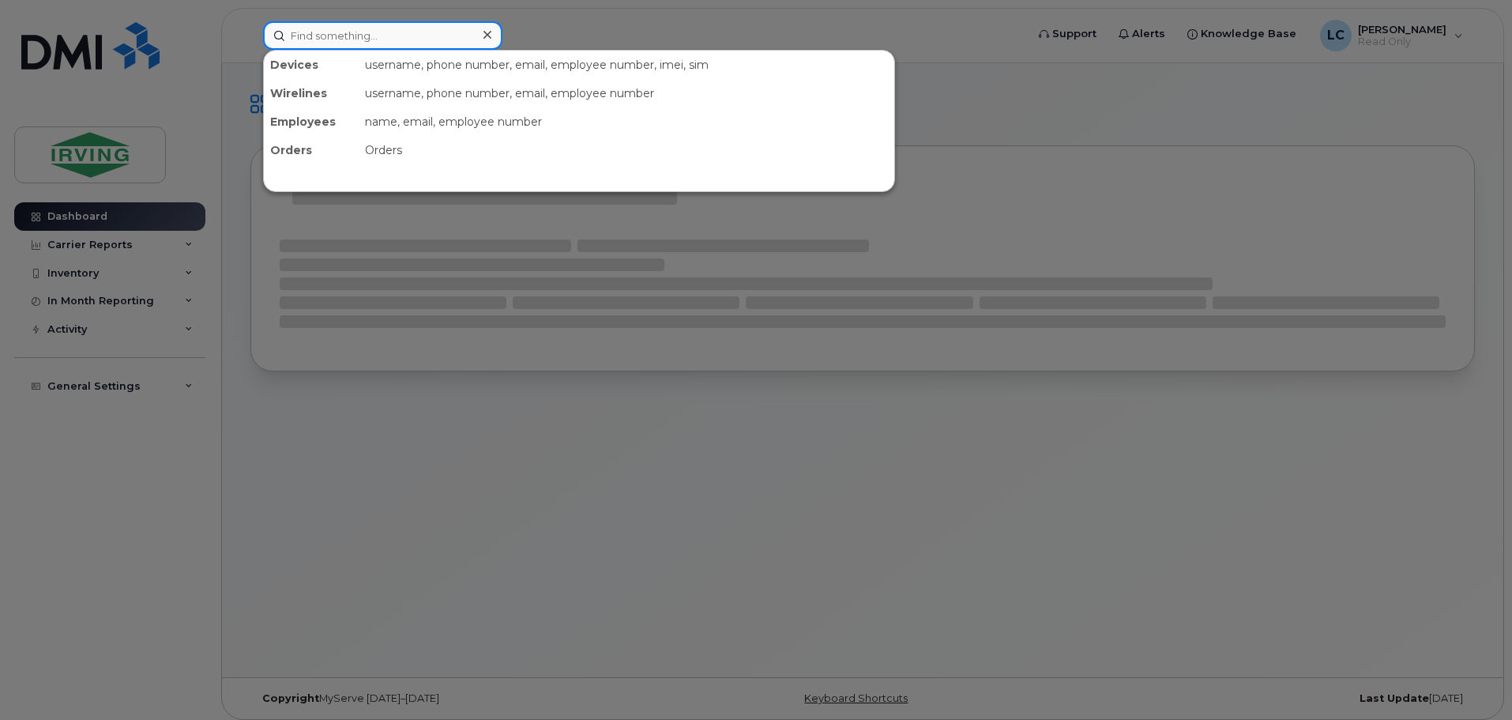  I want to click on div: Wirelines, so click(311, 93).